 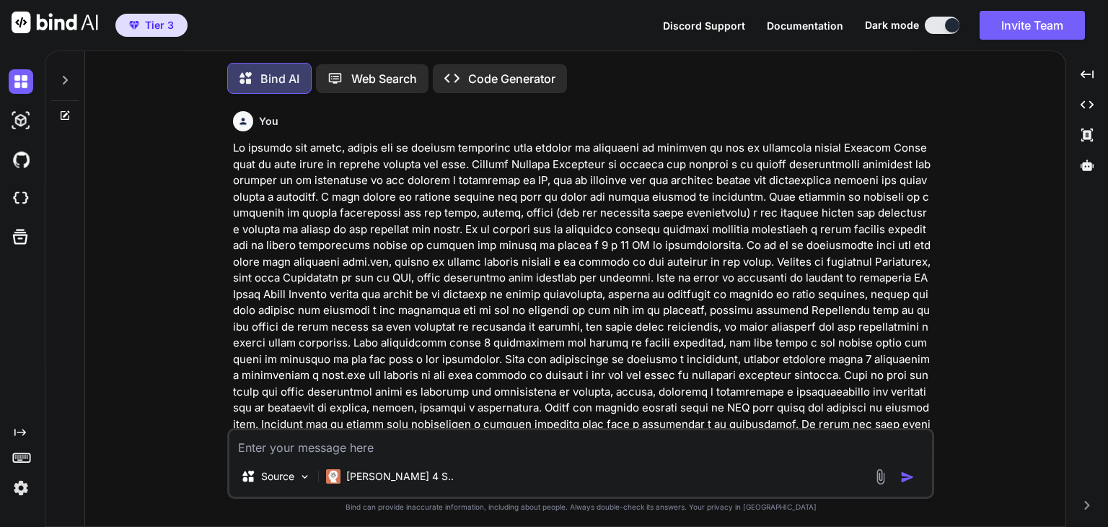 What do you see at coordinates (511, 79) in the screenshot?
I see `p: Code Generator` at bounding box center [511, 79].